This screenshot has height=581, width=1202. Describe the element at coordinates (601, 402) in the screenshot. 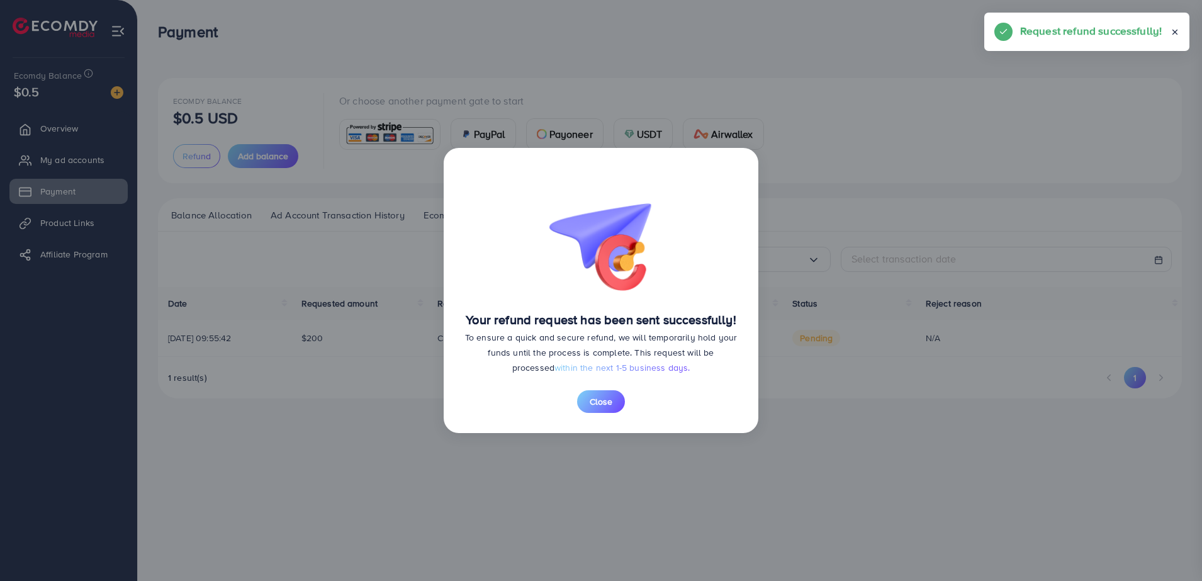

I see `button: Close` at that location.